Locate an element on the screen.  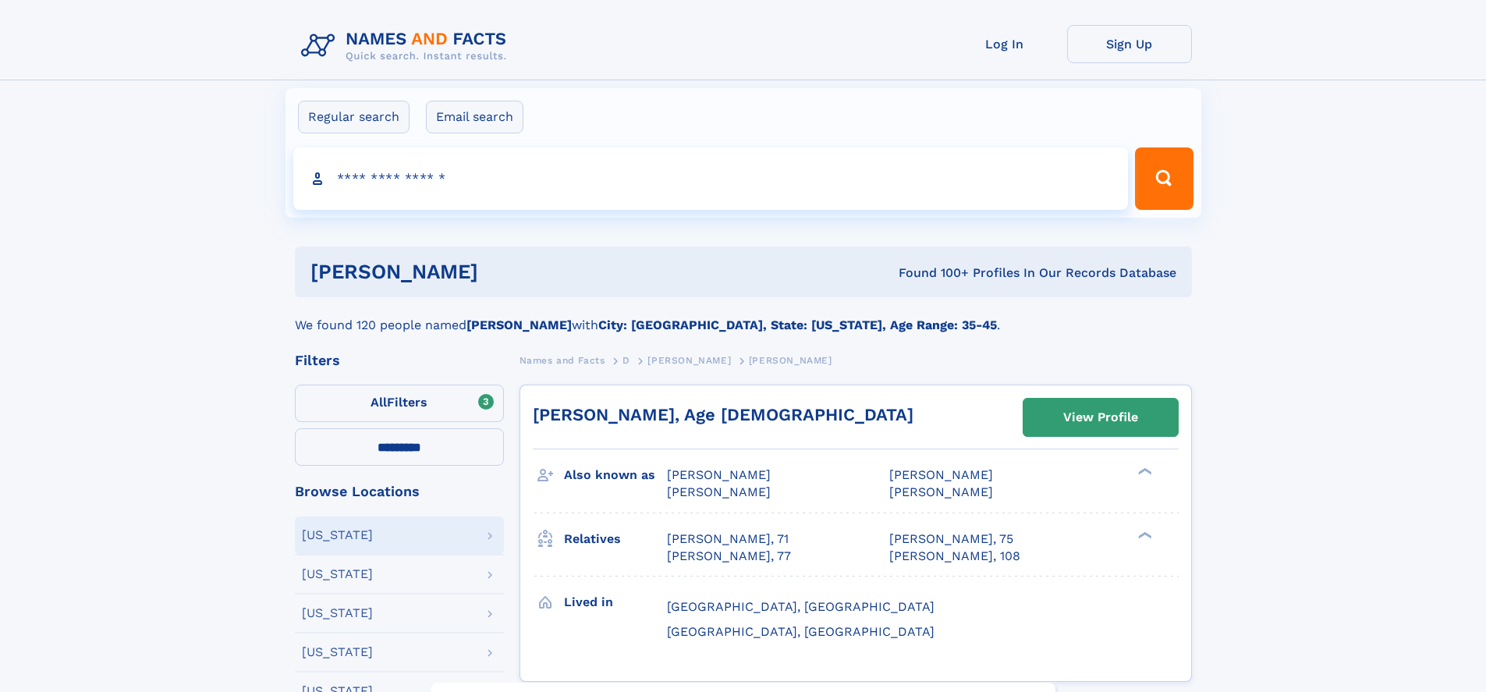
a: Names and Facts is located at coordinates (562, 360).